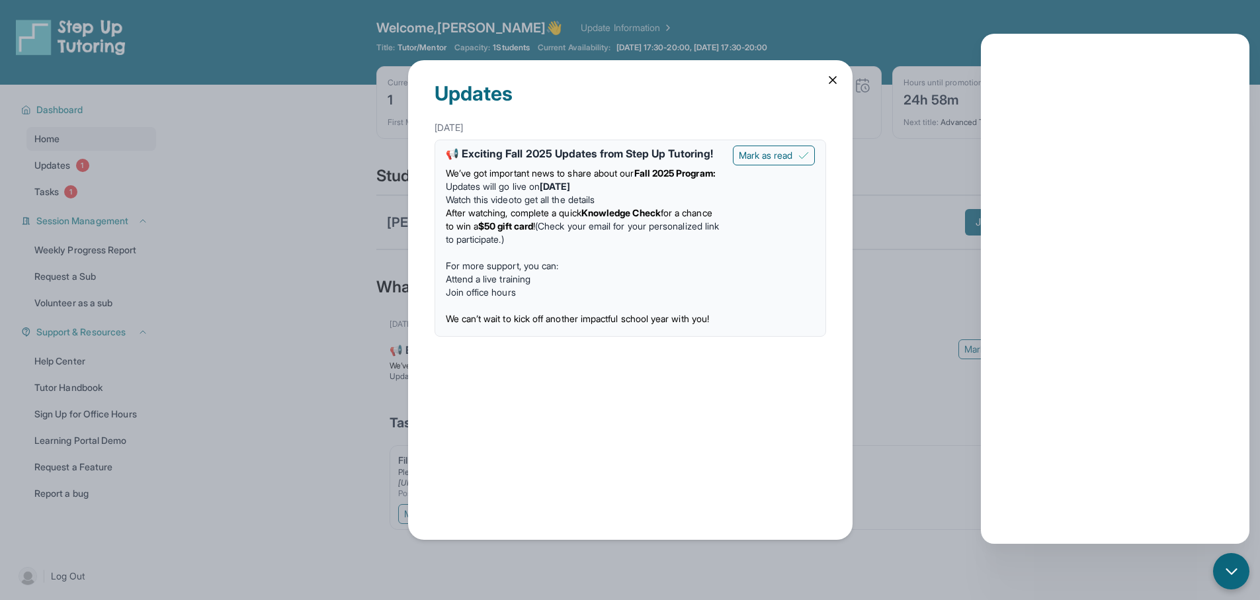 The height and width of the screenshot is (600, 1260). What do you see at coordinates (766, 155) in the screenshot?
I see `span: Mark as read` at bounding box center [766, 155].